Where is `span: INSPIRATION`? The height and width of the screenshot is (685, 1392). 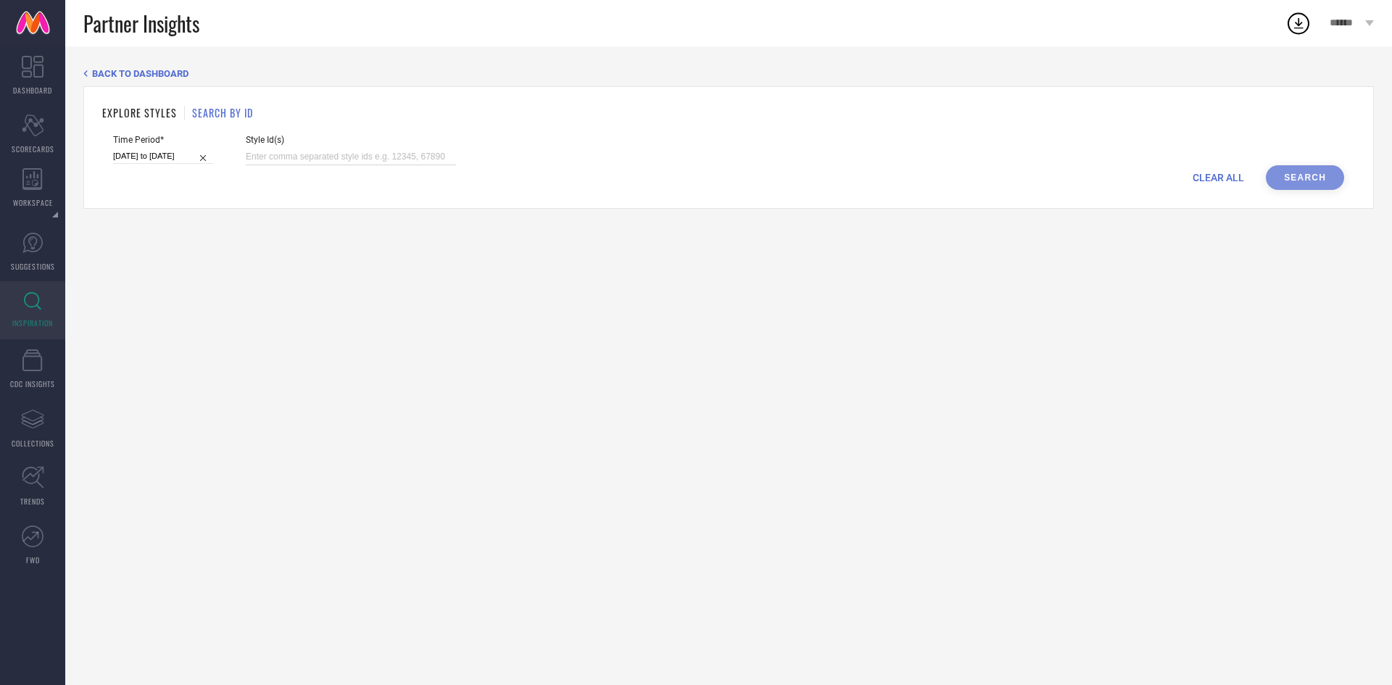
span: INSPIRATION is located at coordinates (33, 323).